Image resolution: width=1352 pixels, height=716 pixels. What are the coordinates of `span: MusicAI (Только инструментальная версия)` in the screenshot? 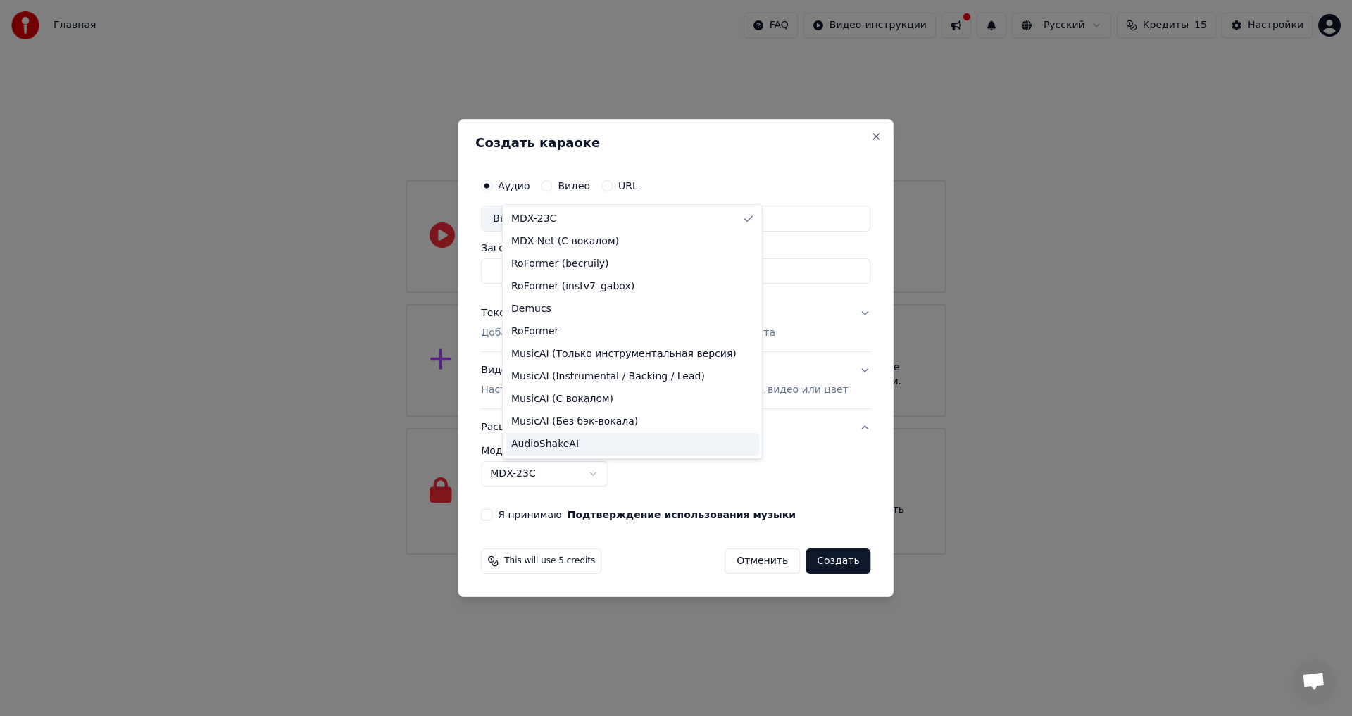 It's located at (624, 354).